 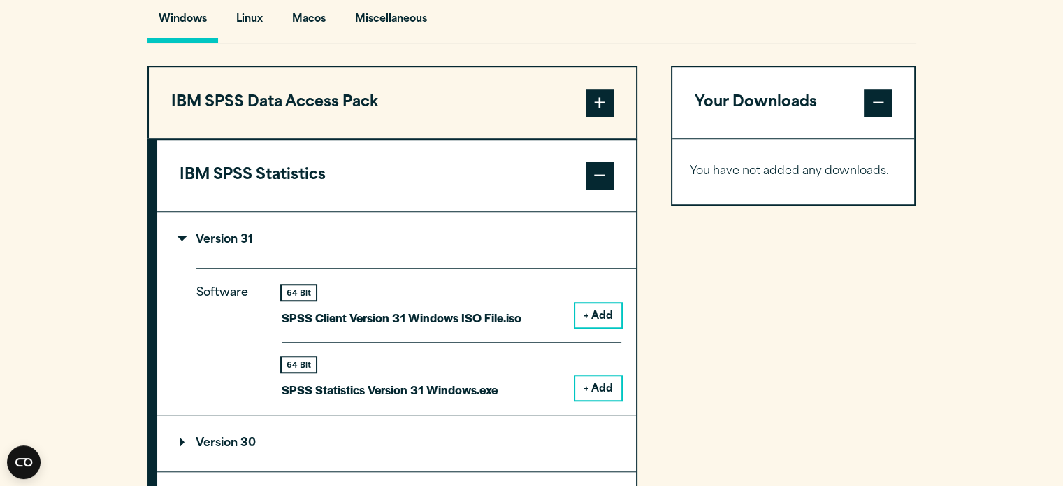 I want to click on button: IBM SPSS Data Access Pack, so click(x=392, y=103).